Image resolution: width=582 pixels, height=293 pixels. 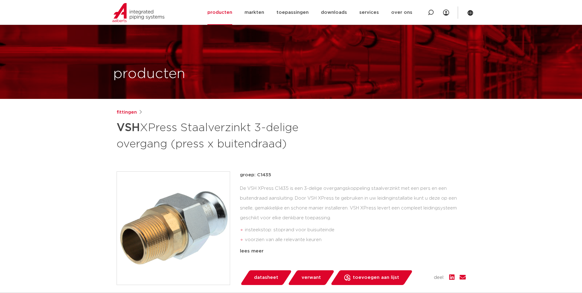 I want to click on span: verwant, so click(x=311, y=277).